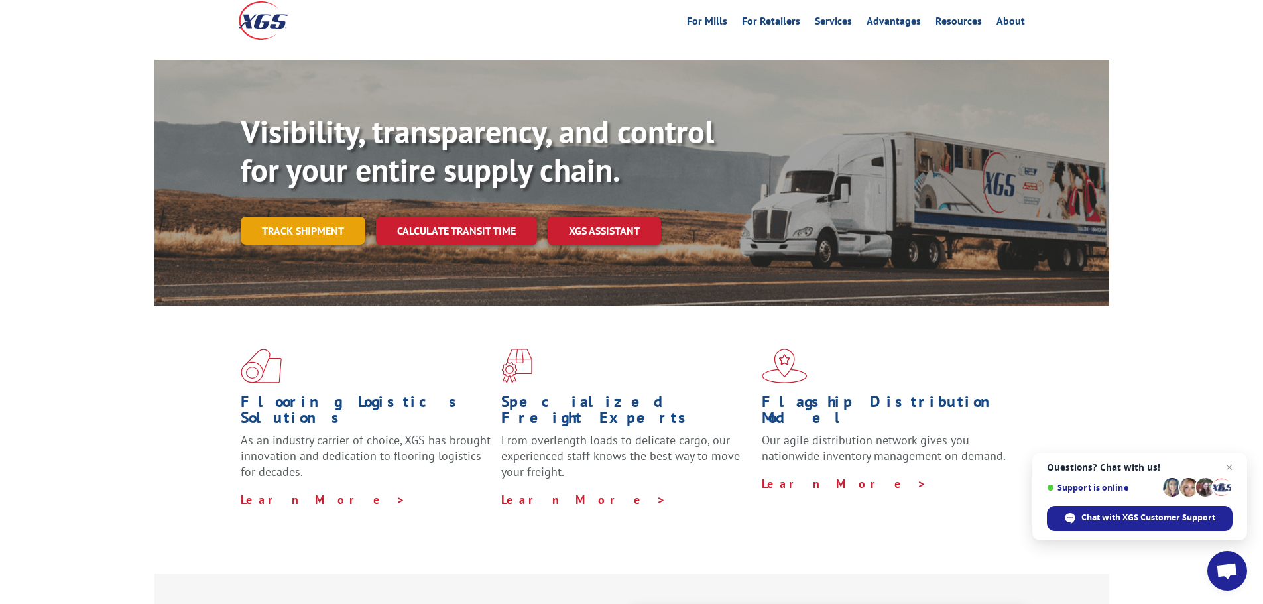  What do you see at coordinates (959, 23) in the screenshot?
I see `a: Resources` at bounding box center [959, 23].